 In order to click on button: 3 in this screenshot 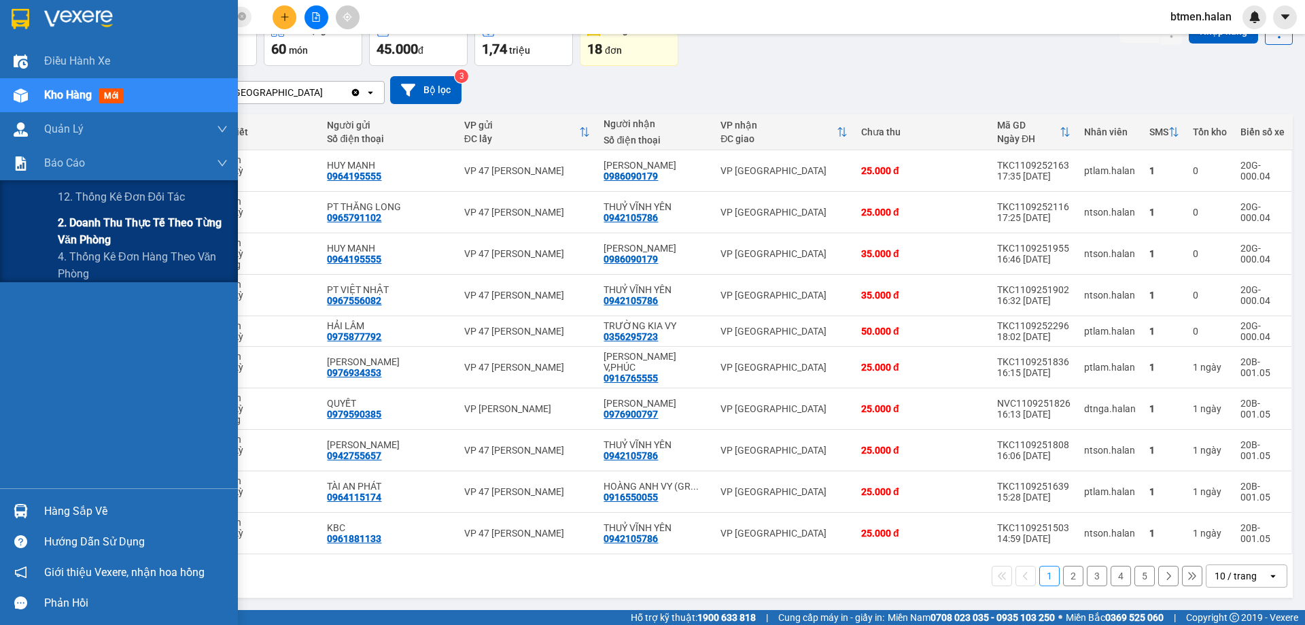, I will do `click(1097, 576)`.